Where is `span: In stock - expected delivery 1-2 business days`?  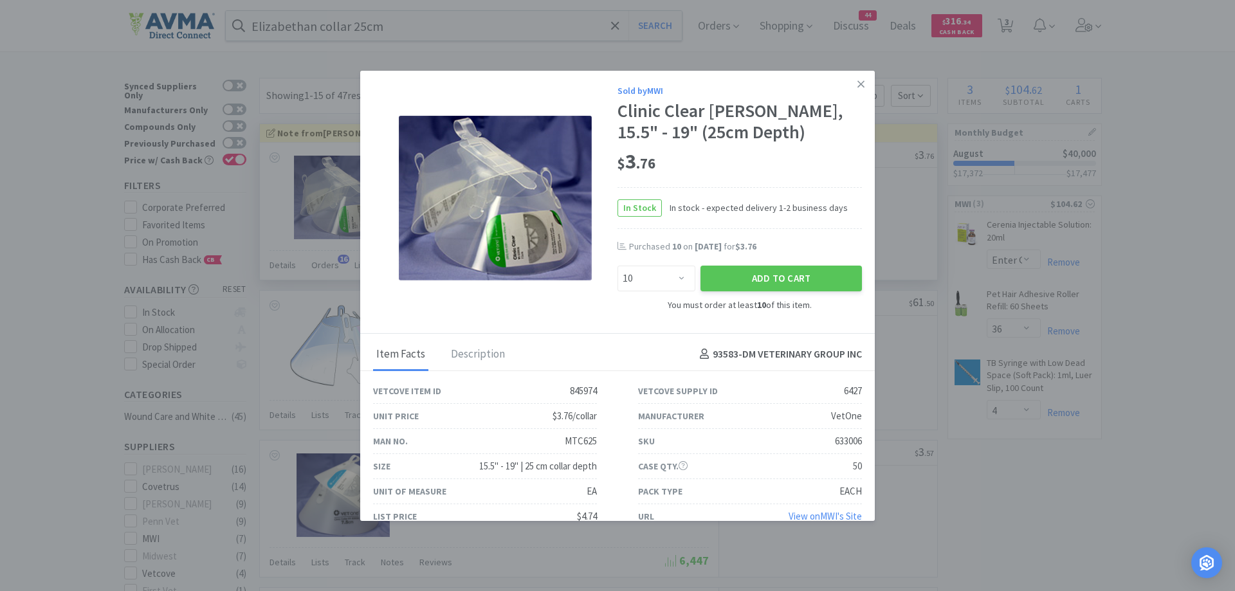
span: In stock - expected delivery 1-2 business days is located at coordinates (754, 208).